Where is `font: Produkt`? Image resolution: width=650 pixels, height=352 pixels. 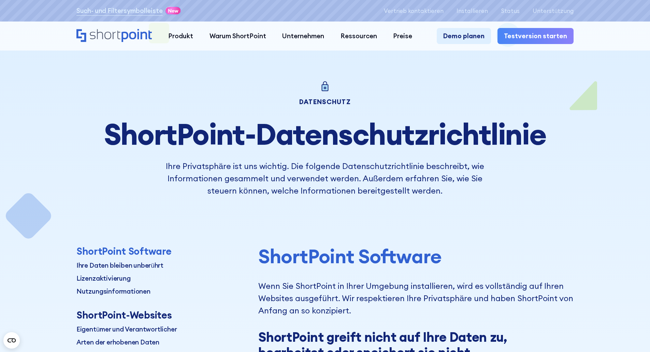
font: Produkt is located at coordinates (180, 36).